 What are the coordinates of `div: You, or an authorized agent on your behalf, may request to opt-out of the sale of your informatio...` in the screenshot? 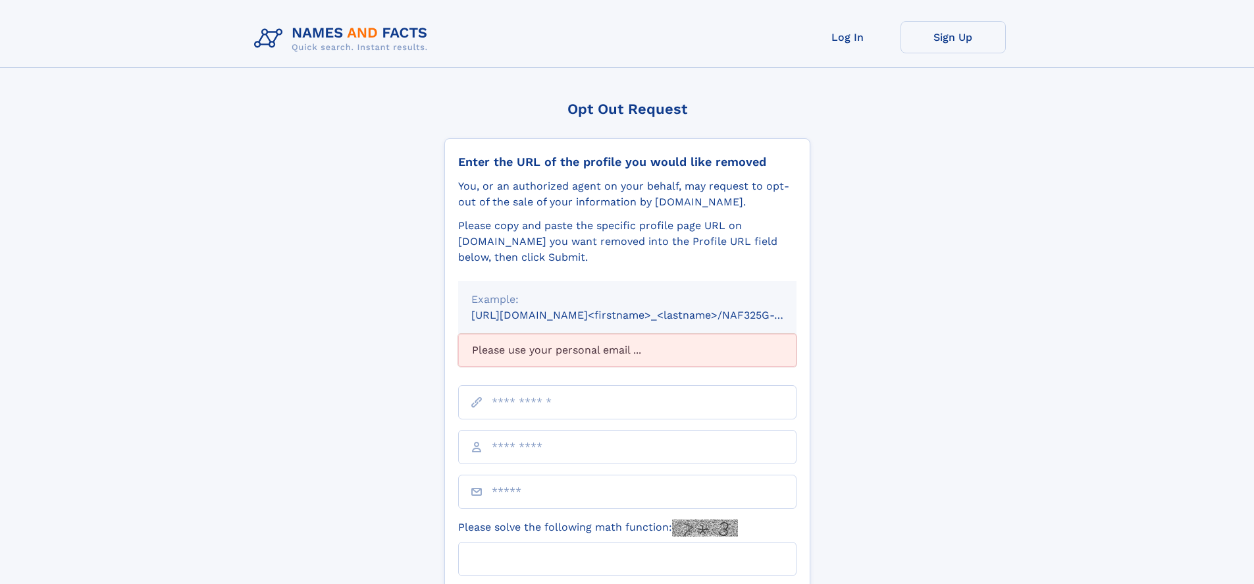 It's located at (627, 194).